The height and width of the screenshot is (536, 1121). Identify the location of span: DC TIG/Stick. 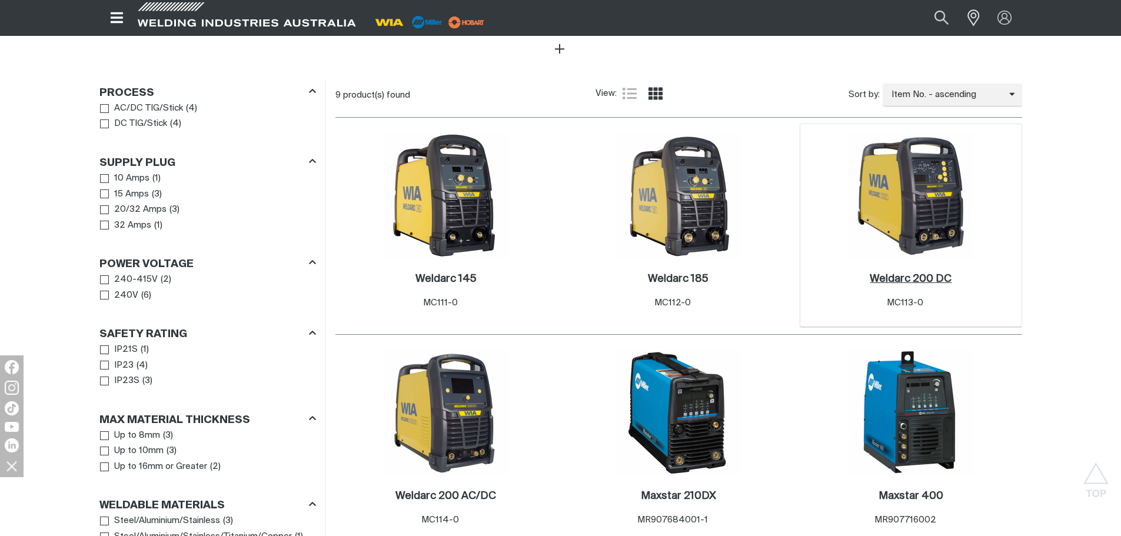
(141, 124).